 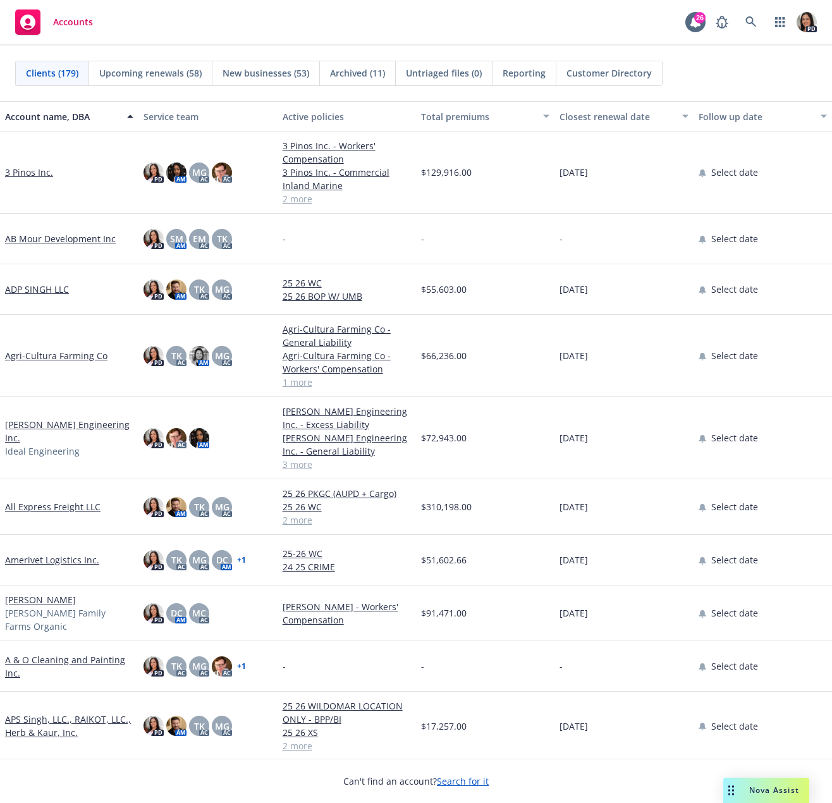 I want to click on button: Closest renewal date, so click(x=623, y=116).